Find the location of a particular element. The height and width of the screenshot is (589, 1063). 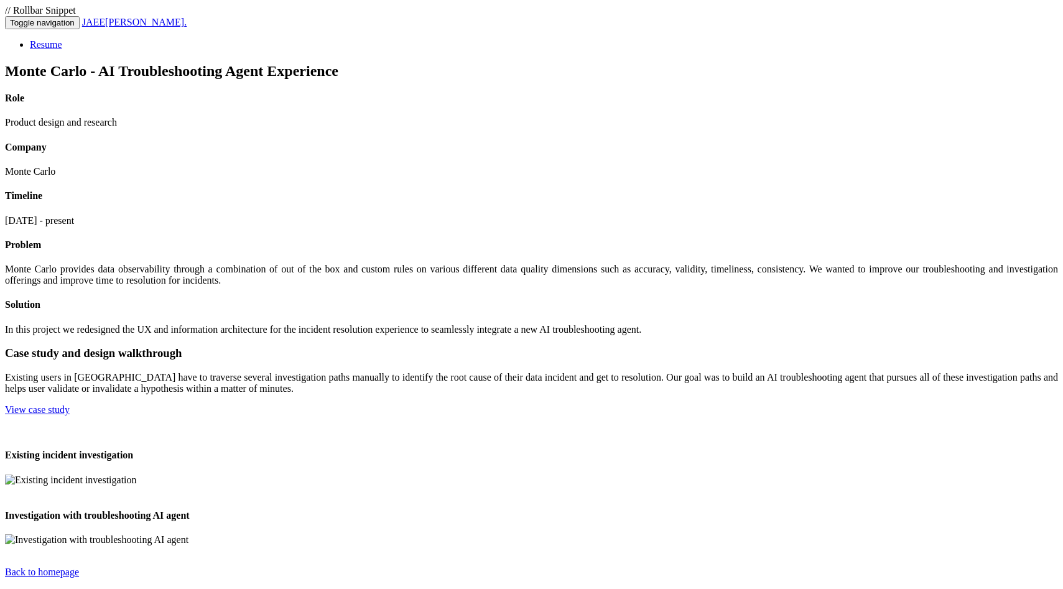

span: View case study is located at coordinates (37, 409).